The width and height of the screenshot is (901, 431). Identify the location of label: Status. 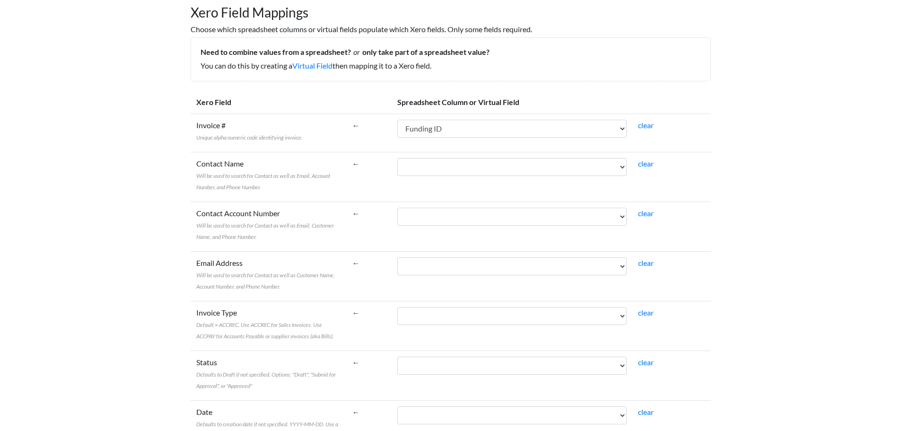
(269, 374).